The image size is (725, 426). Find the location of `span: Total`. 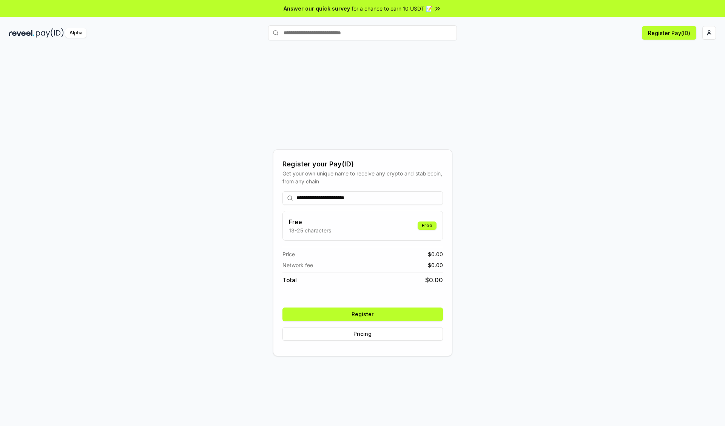

span: Total is located at coordinates (289, 280).